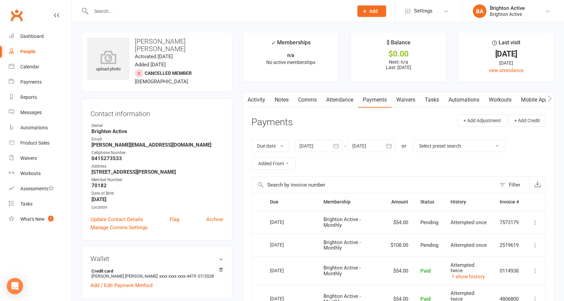 The width and height of the screenshot is (564, 301). What do you see at coordinates (429, 202) in the screenshot?
I see `th: Status` at bounding box center [429, 202].